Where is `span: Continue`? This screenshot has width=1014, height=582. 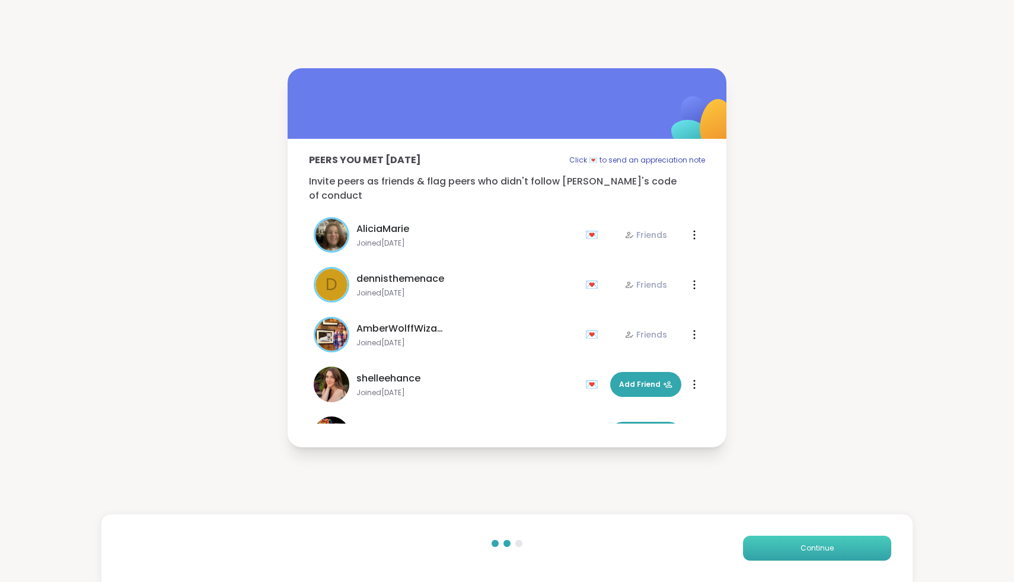 span: Continue is located at coordinates (817, 548).